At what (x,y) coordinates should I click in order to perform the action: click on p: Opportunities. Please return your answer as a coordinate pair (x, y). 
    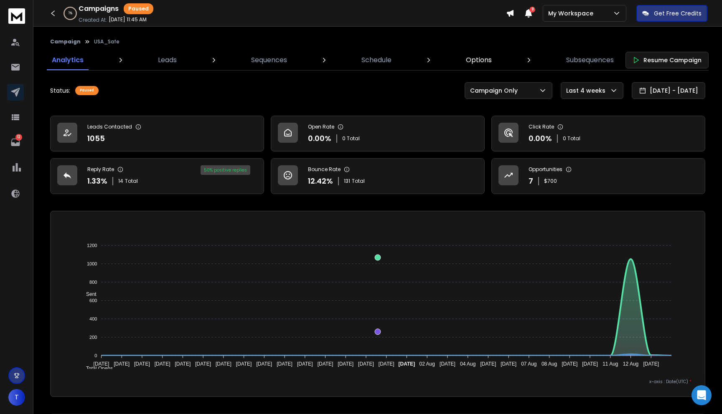
    Looking at the image, I should click on (545, 170).